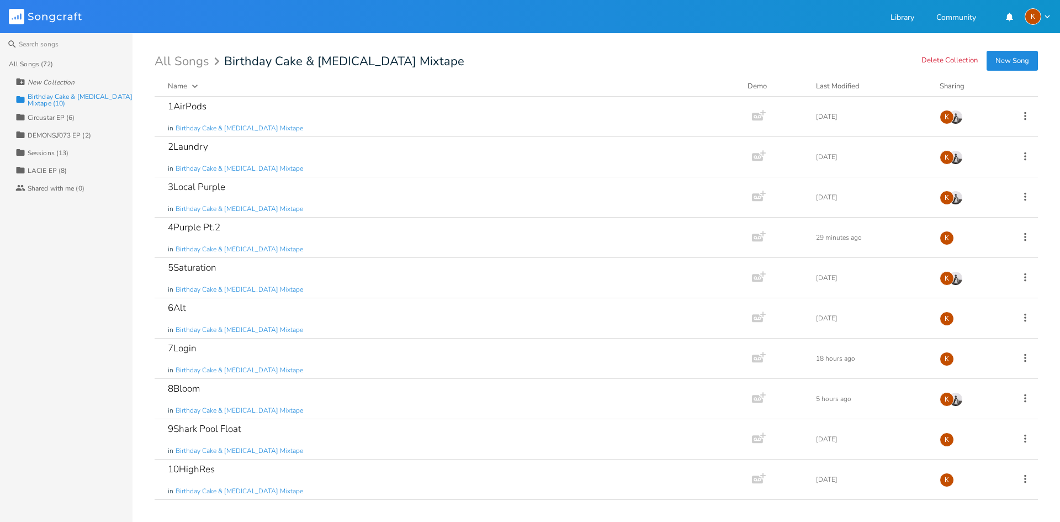 The height and width of the screenshot is (522, 1060). Describe the element at coordinates (194, 227) in the screenshot. I see `div: 4Purple Pt.2` at that location.